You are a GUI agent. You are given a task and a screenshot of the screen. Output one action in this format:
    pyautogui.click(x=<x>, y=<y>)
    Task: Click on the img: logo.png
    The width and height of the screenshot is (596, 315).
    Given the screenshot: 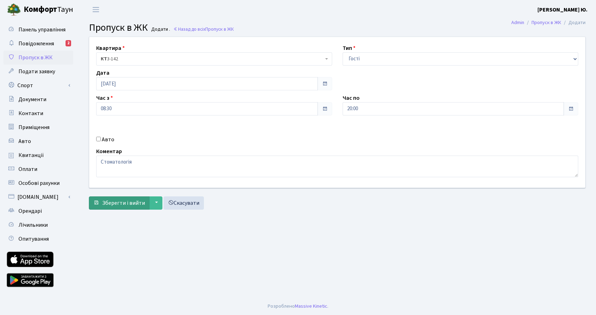 What is the action you would take?
    pyautogui.click(x=14, y=10)
    